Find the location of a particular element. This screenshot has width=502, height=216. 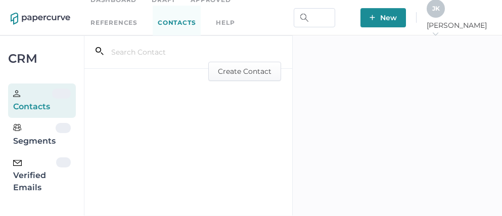

img: papercurve-logo-colour.7244d18c.svg is located at coordinates (40, 19).